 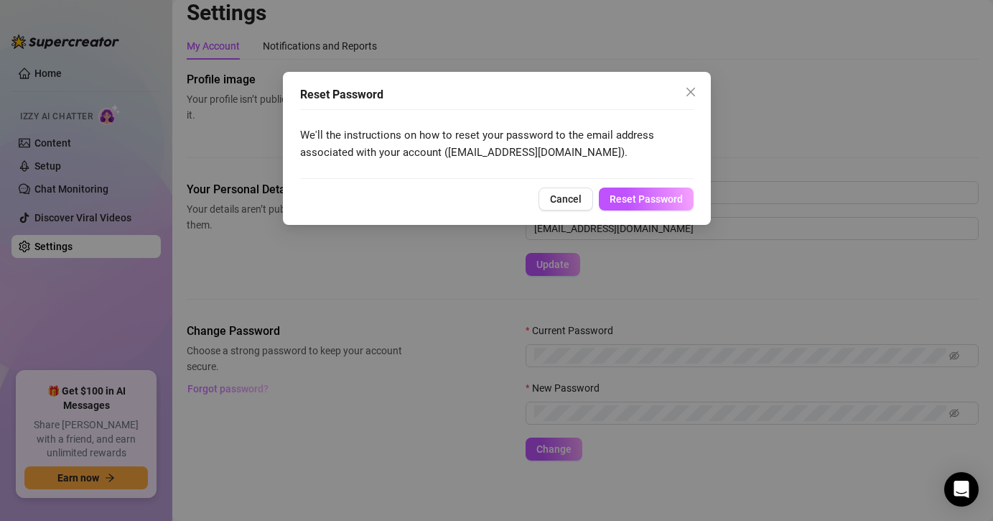 What do you see at coordinates (691, 92) in the screenshot?
I see `span: close` at bounding box center [691, 92].